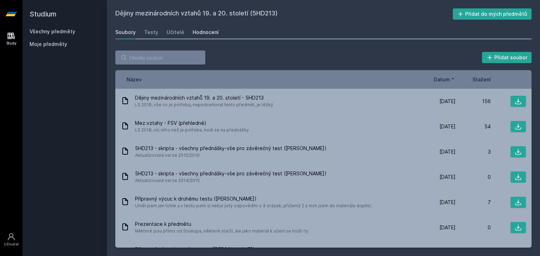  Describe the element at coordinates (221, 225) in the screenshot. I see `span: Prezentace k předmětu` at that location.